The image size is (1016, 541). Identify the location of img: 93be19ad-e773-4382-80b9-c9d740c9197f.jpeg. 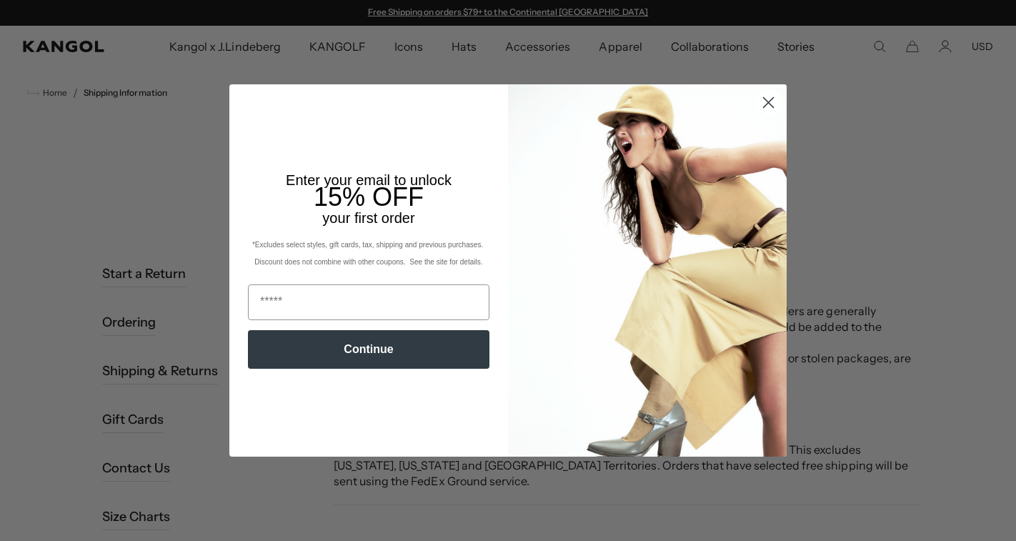
(648, 270).